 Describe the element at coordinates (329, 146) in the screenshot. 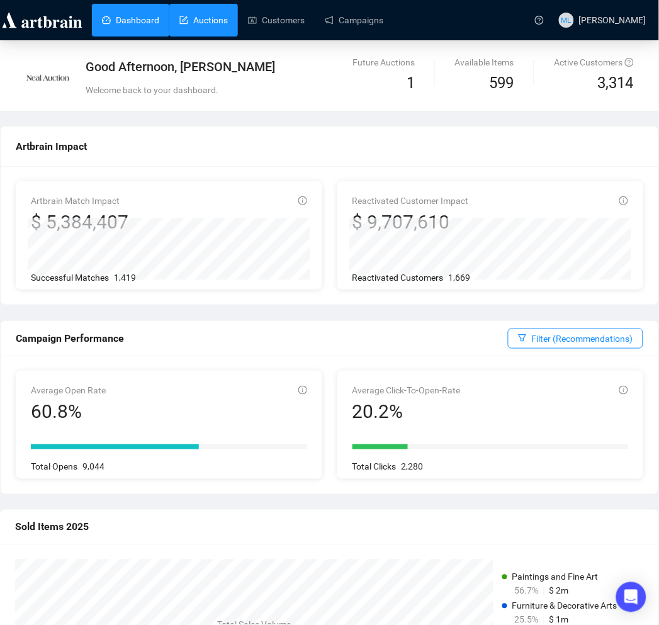

I see `div: Artbrain Impact` at that location.